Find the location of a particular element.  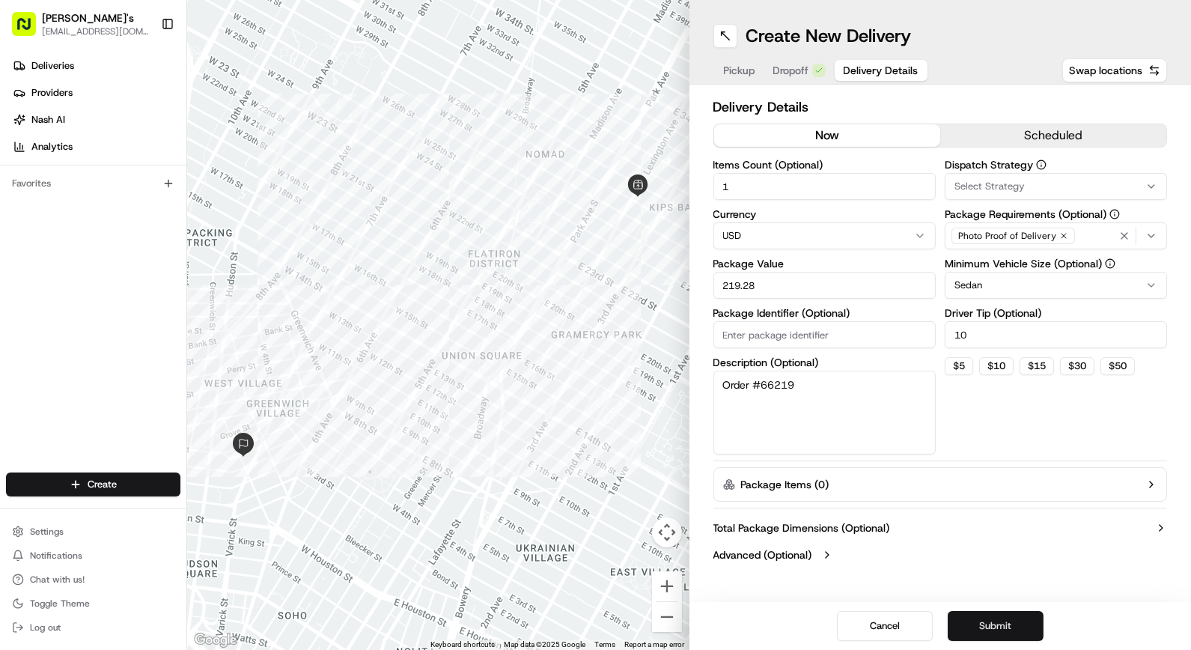

label: Package Value is located at coordinates (824, 263).